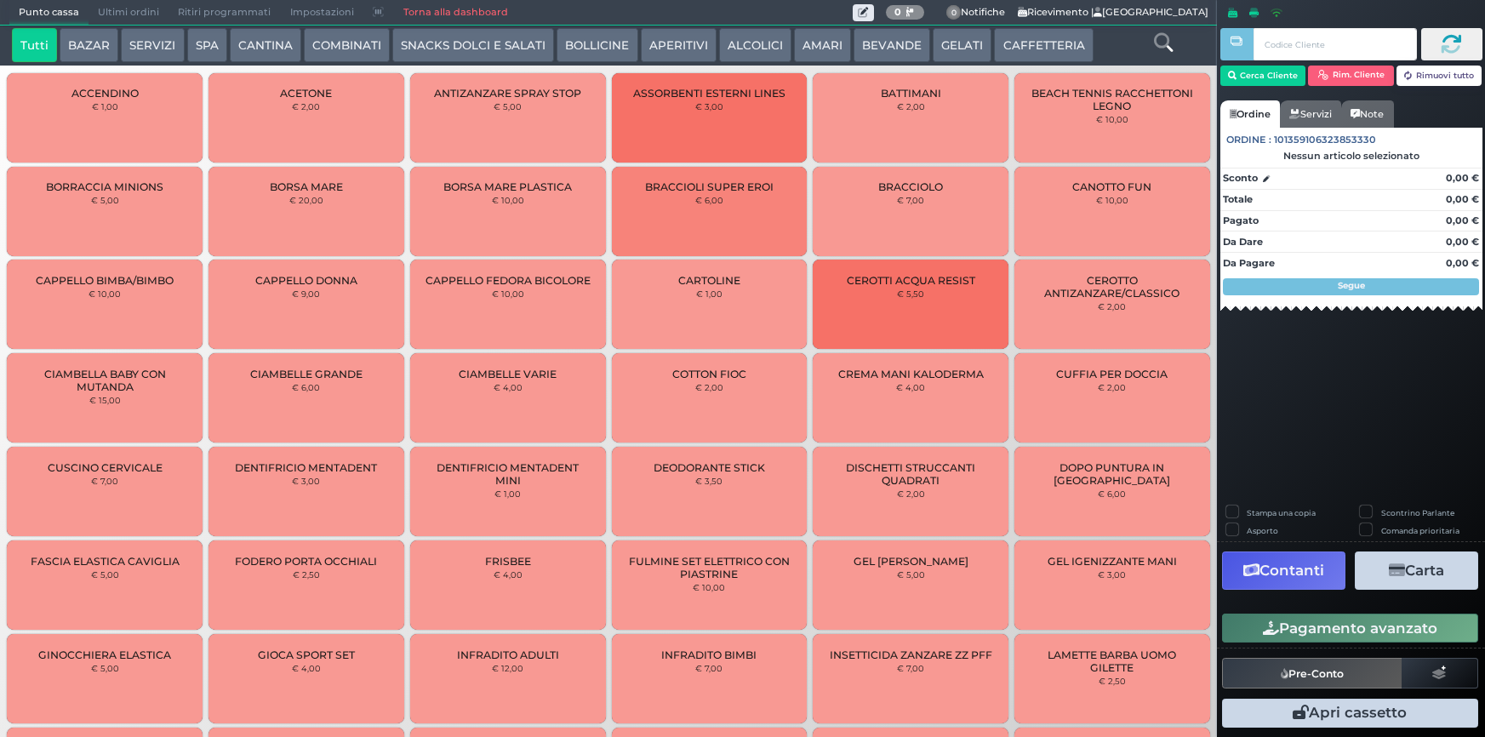 Image resolution: width=1485 pixels, height=737 pixels. Describe the element at coordinates (346, 45) in the screenshot. I see `button: COMBINATI` at that location.